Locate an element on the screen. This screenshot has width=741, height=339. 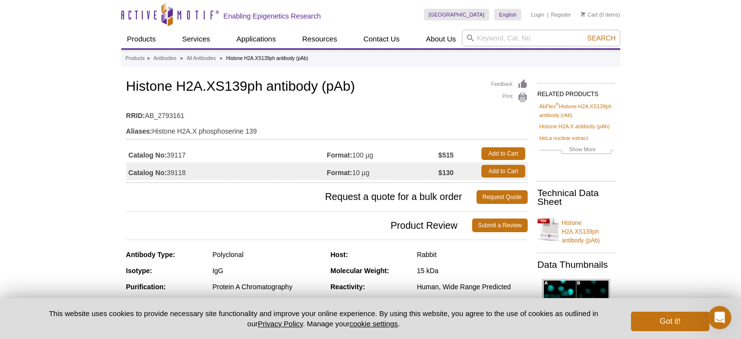
a: Histone H2A.X antibody (pAb) is located at coordinates (574, 126).